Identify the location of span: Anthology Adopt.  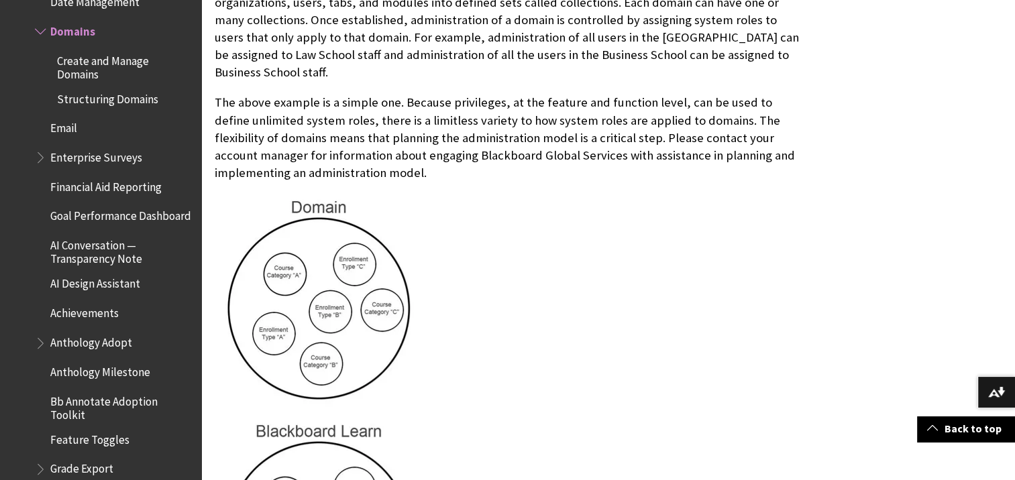
(91, 340).